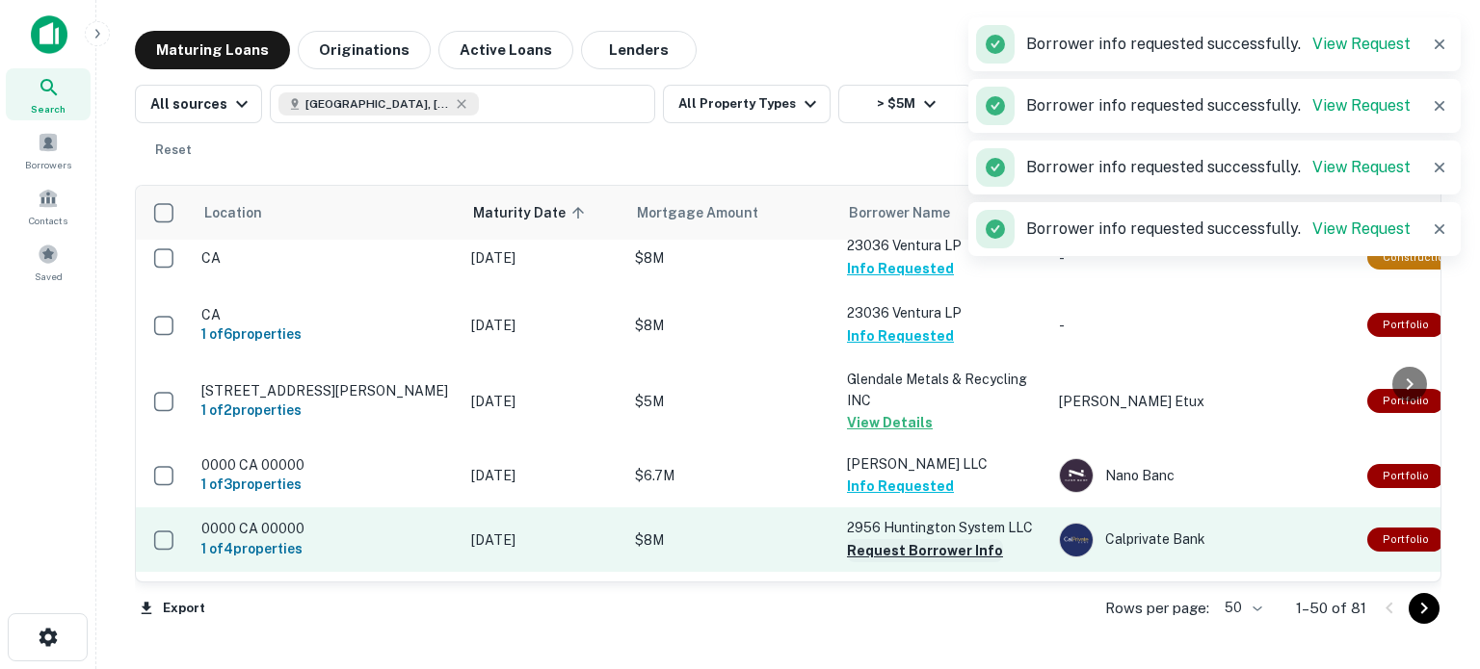 The width and height of the screenshot is (1480, 669). I want to click on p: 1–50 of 81, so click(1330, 609).